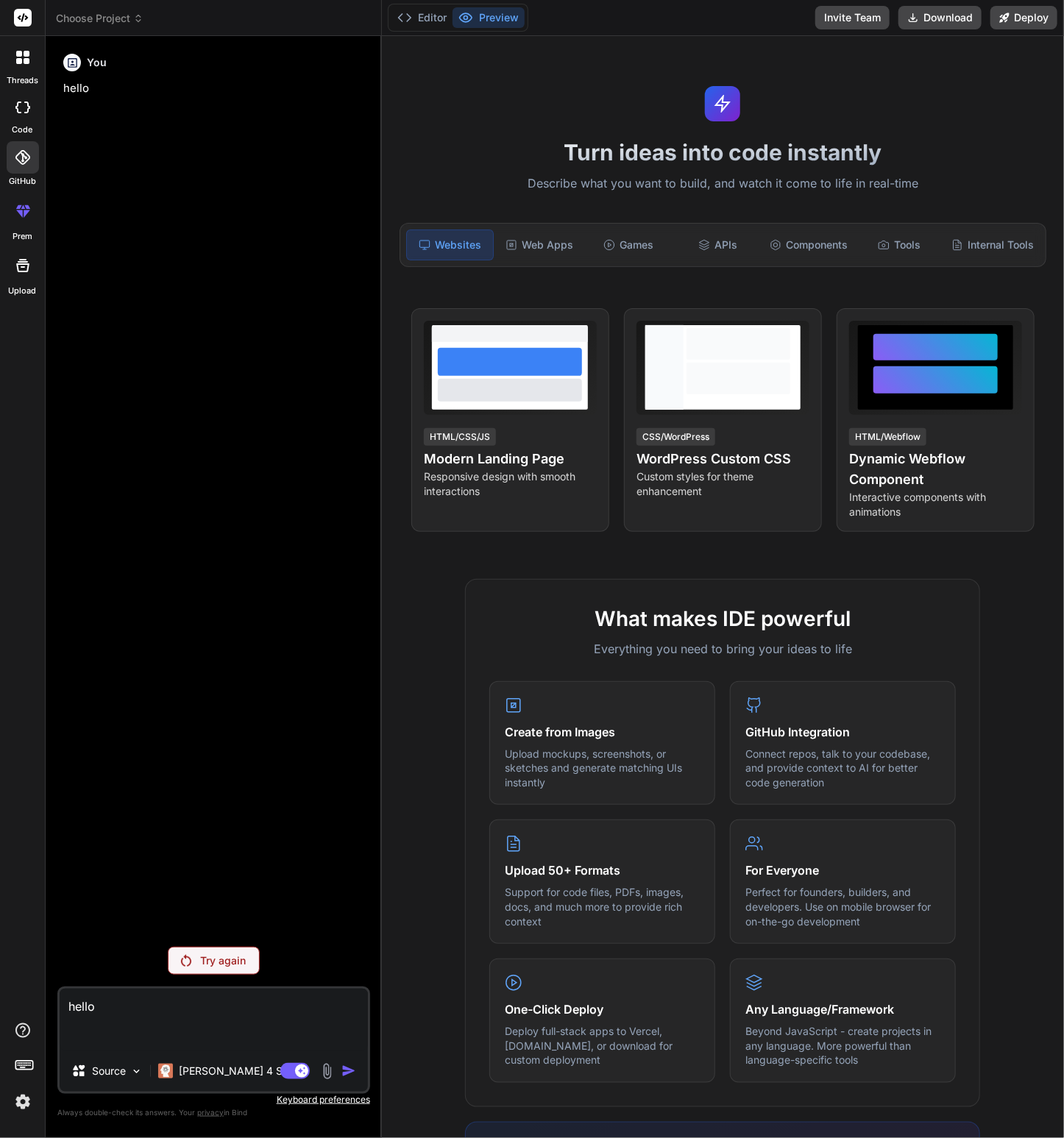 The height and width of the screenshot is (1138, 1064). I want to click on p: Everything you need to bring your ideas to life, so click(722, 649).